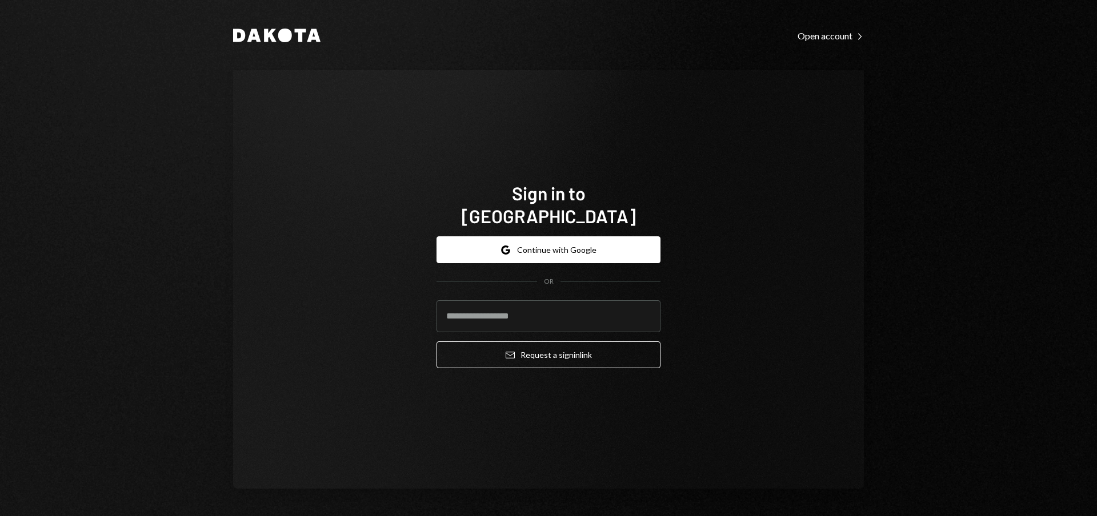 Image resolution: width=1097 pixels, height=516 pixels. Describe the element at coordinates (548, 355) in the screenshot. I see `button: Request a signinlink` at that location.